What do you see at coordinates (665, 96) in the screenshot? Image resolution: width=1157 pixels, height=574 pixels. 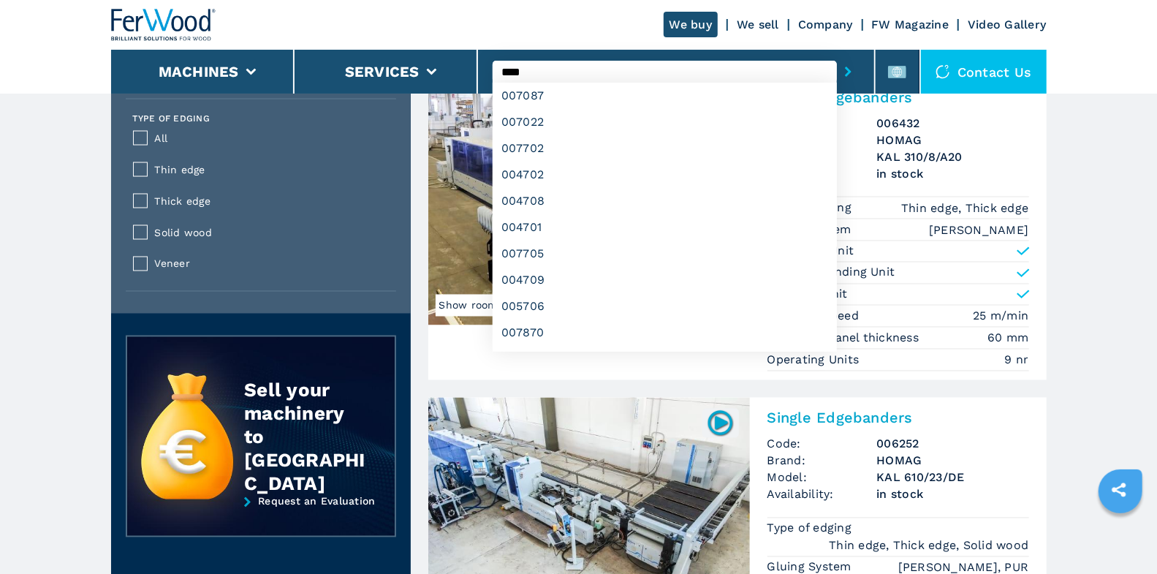 I see `div: 007087` at bounding box center [665, 96].